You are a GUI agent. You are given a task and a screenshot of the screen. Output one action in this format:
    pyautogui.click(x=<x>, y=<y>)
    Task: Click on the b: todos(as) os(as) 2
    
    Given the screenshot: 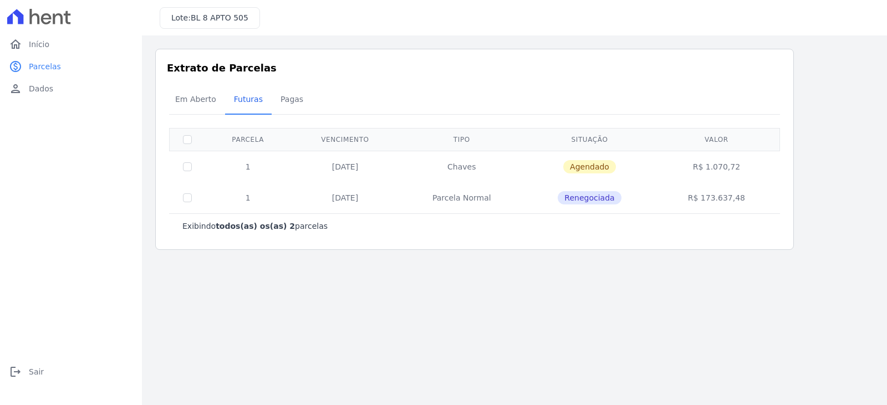 What is the action you would take?
    pyautogui.click(x=255, y=226)
    